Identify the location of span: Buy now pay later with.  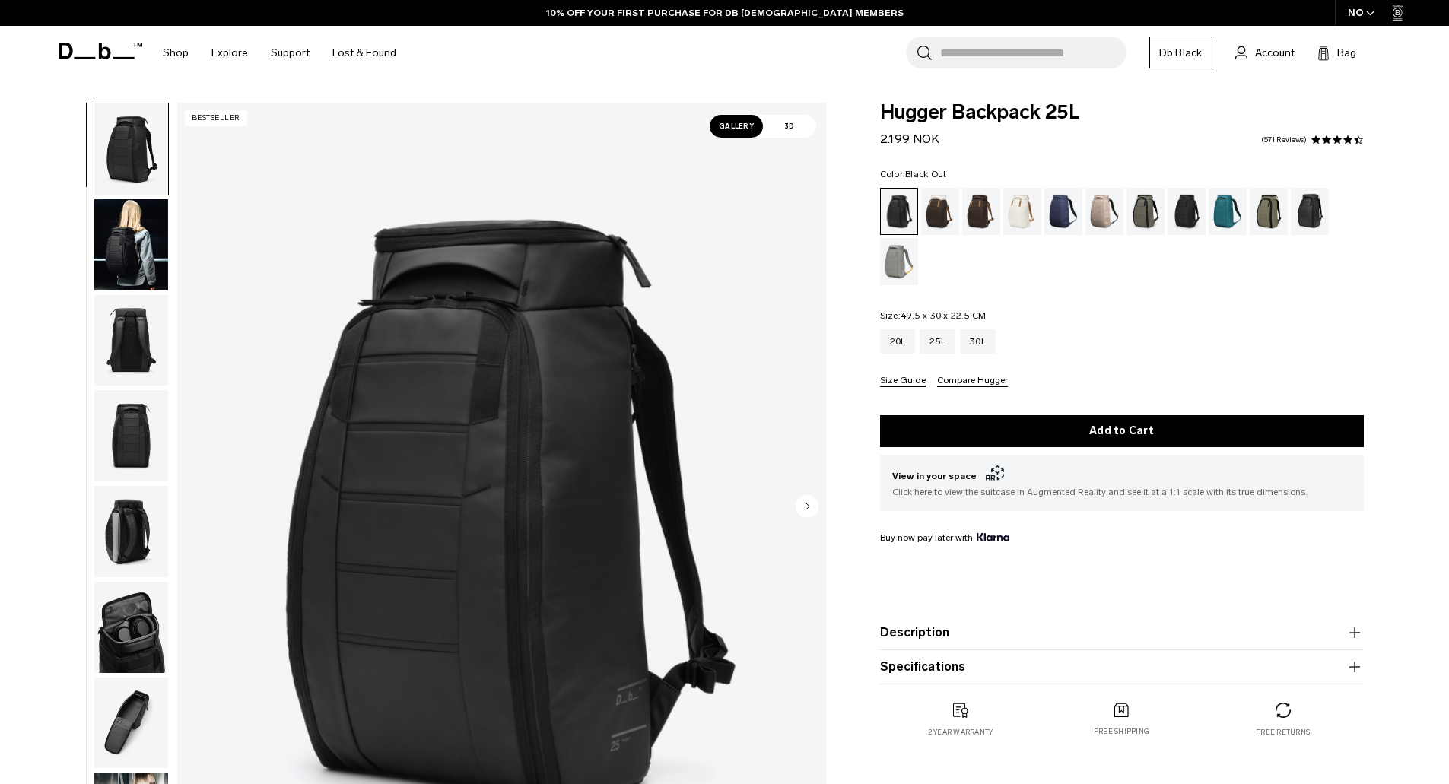
(945, 538).